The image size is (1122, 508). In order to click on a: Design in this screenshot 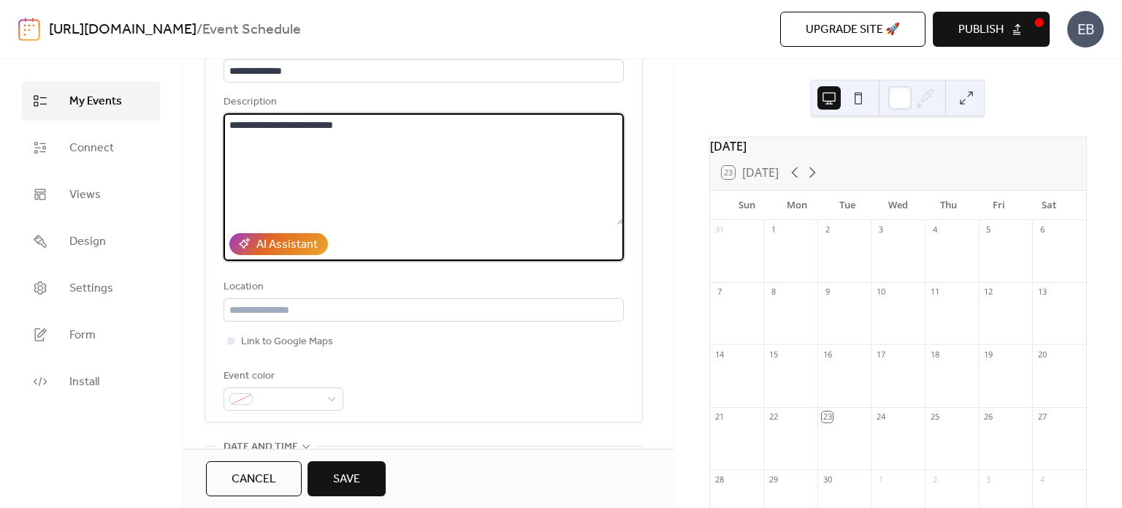, I will do `click(91, 241)`.